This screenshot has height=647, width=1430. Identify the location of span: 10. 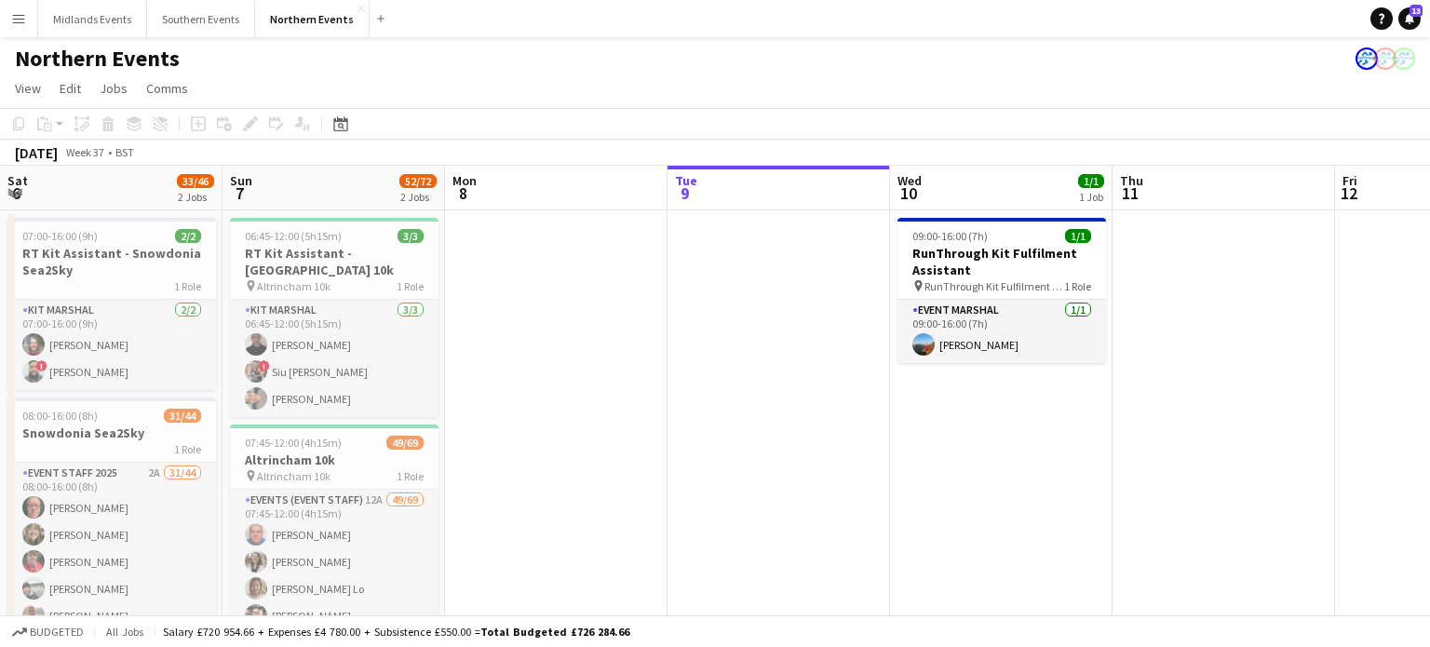
(908, 193).